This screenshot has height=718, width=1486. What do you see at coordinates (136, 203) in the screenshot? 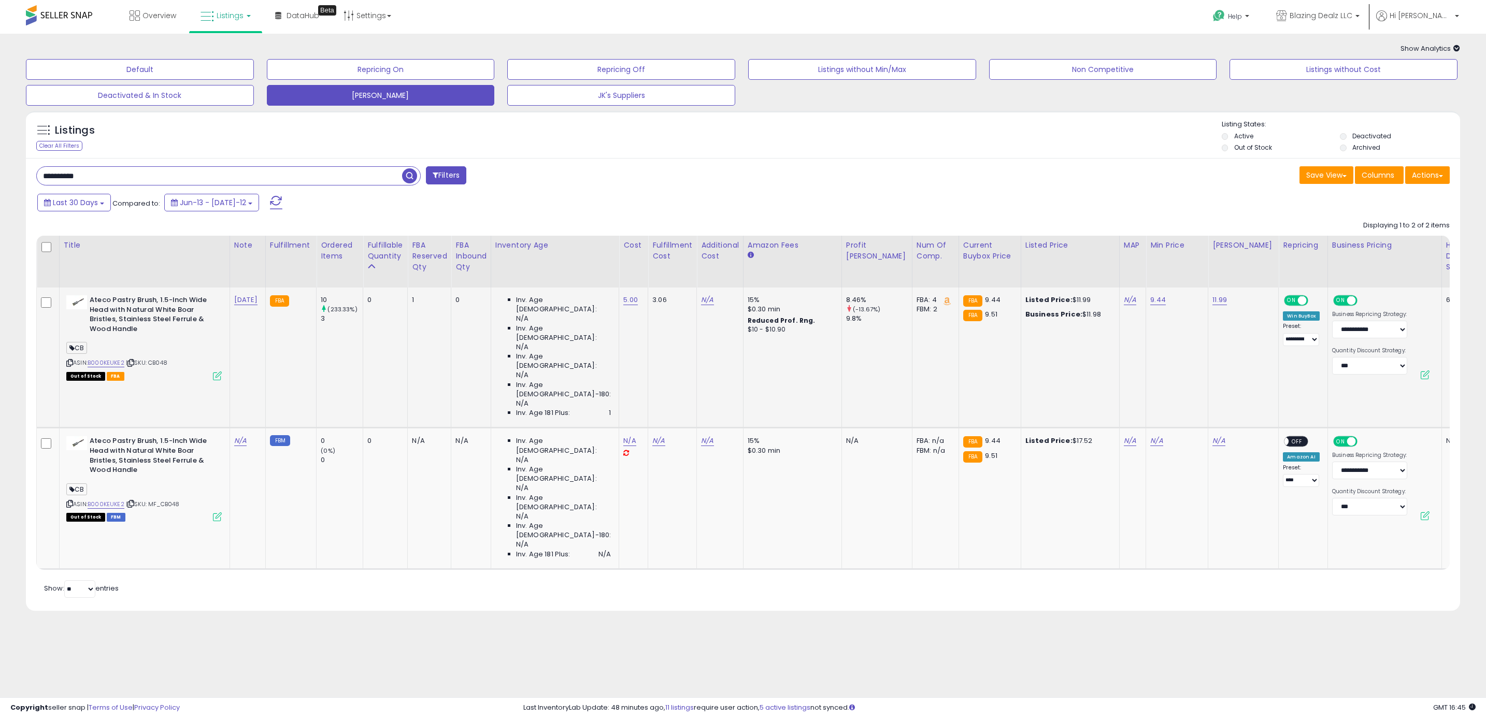
I see `span: Compared to:` at bounding box center [136, 203].